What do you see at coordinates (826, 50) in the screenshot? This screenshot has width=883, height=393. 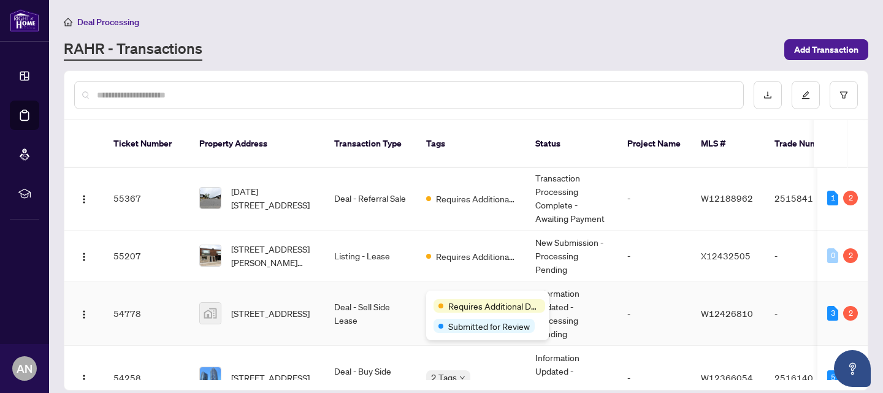 I see `span: Add Transaction` at bounding box center [826, 50].